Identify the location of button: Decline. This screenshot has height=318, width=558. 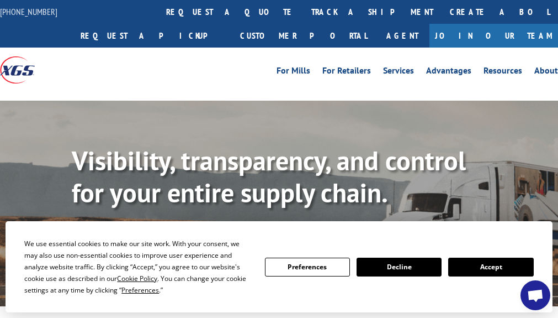
(399, 267).